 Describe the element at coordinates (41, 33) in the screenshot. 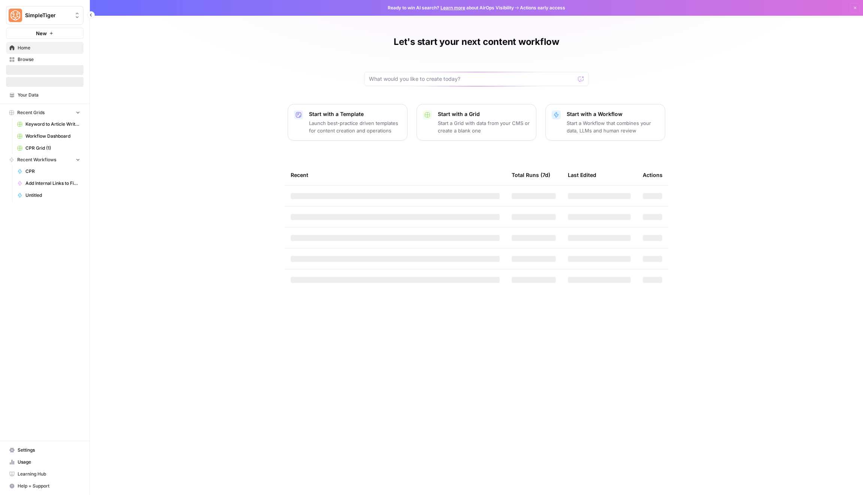

I see `span: New` at that location.